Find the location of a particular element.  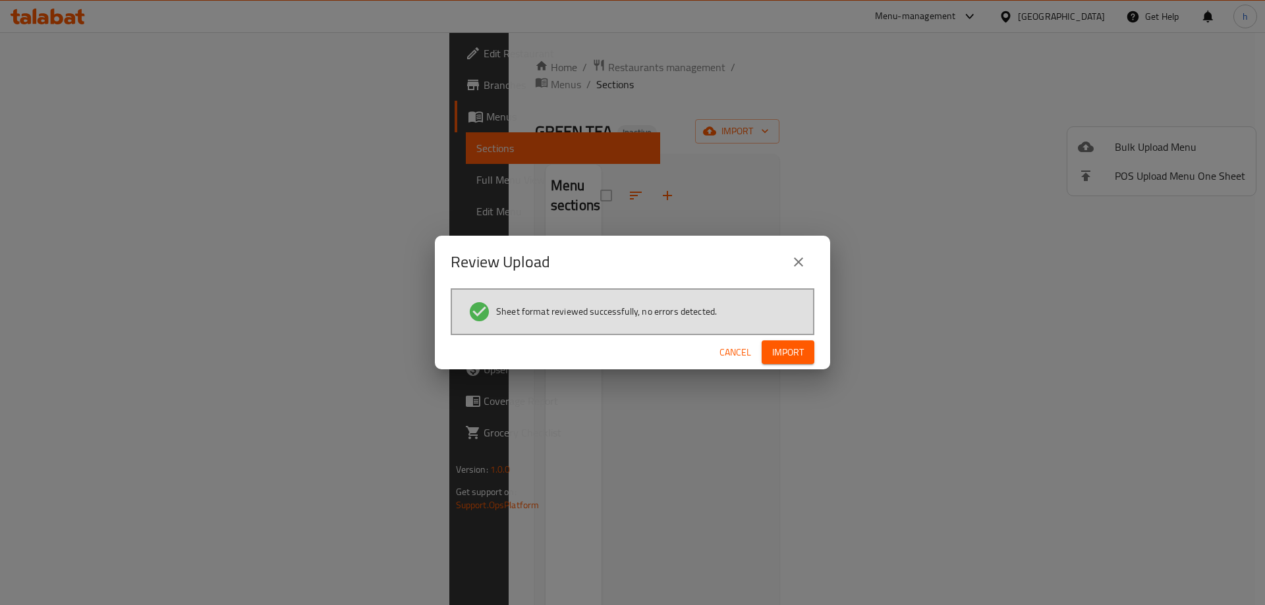

button: close is located at coordinates (798, 262).